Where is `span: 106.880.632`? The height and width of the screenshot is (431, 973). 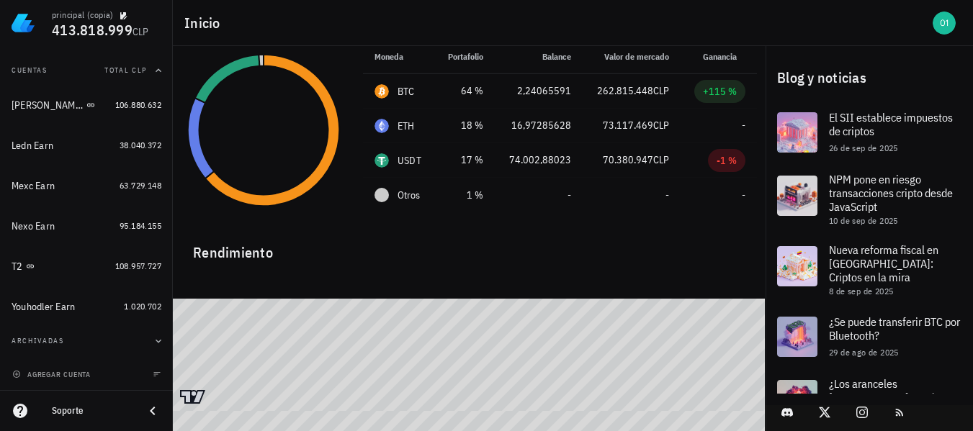 span: 106.880.632 is located at coordinates (138, 104).